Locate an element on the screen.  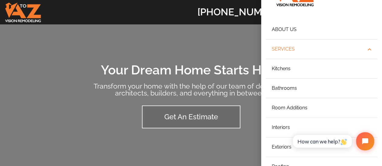
button: Open chat widget is located at coordinates (79, 14).